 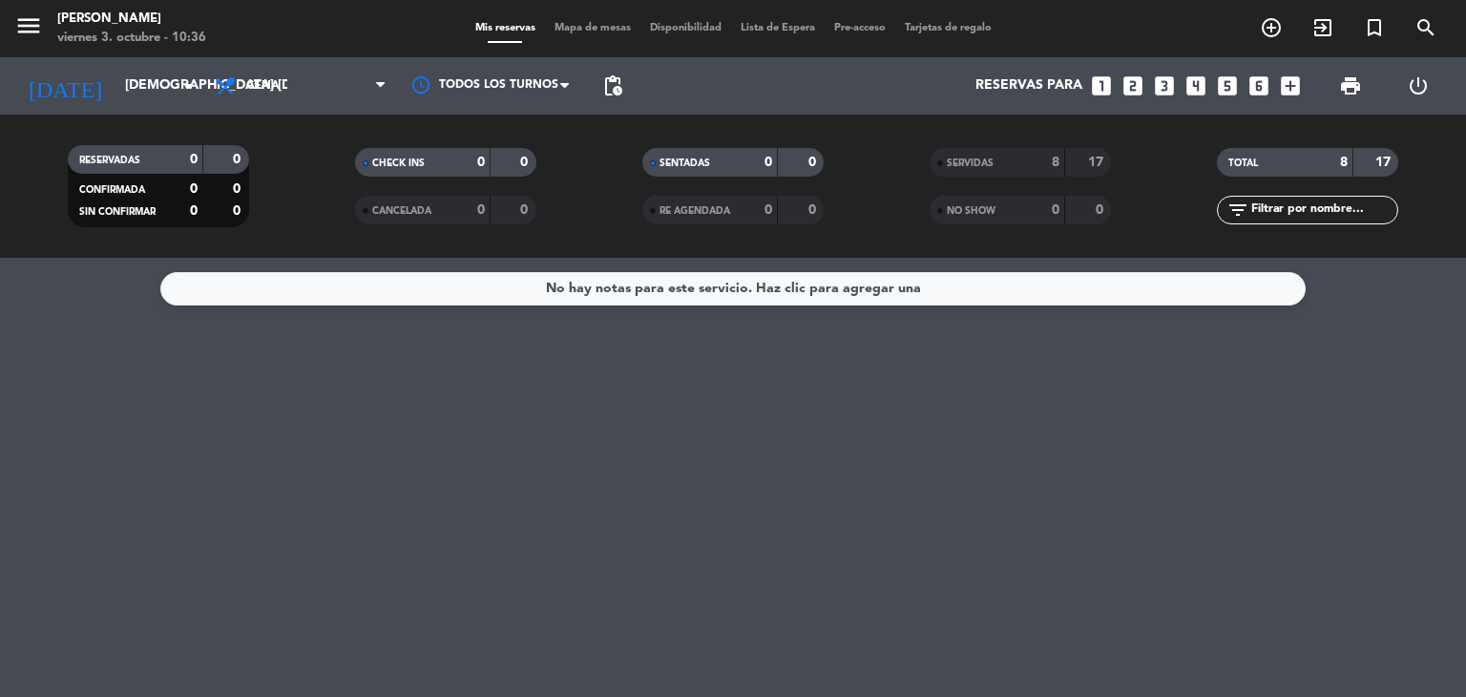 What do you see at coordinates (593, 28) in the screenshot?
I see `span: Mapa de mesas` at bounding box center [593, 28].